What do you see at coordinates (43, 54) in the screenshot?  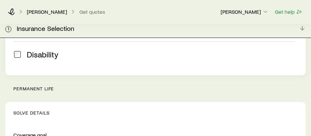 I see `span: Disability` at bounding box center [43, 54].